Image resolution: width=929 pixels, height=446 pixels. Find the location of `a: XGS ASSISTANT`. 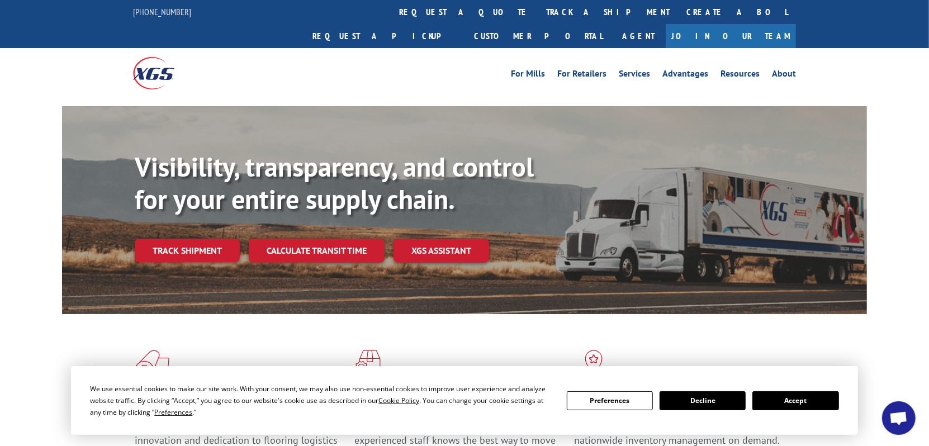

a: XGS ASSISTANT is located at coordinates (441, 250).